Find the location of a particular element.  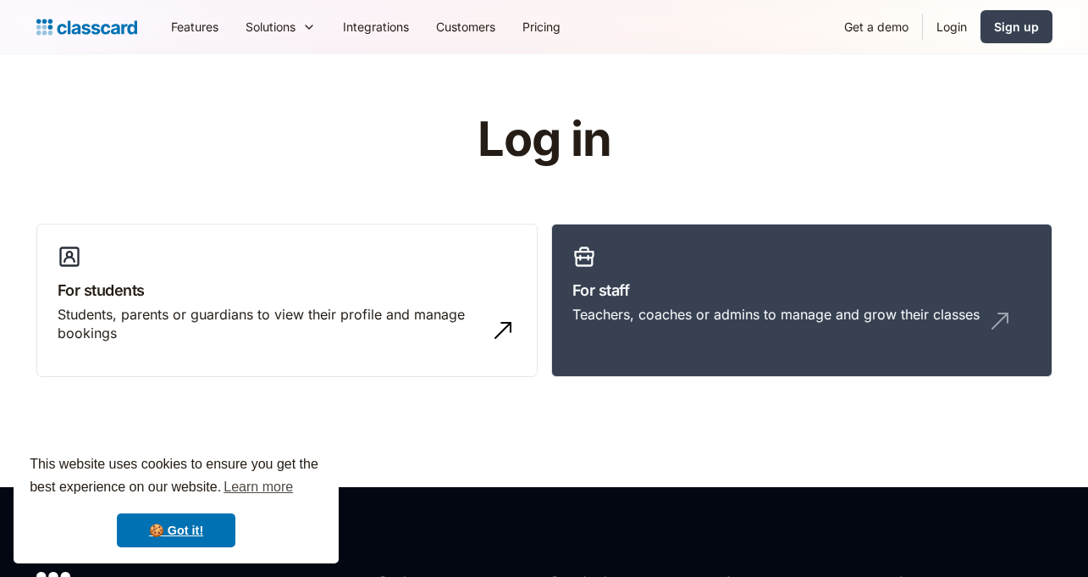

a: Customers is located at coordinates (466, 26).